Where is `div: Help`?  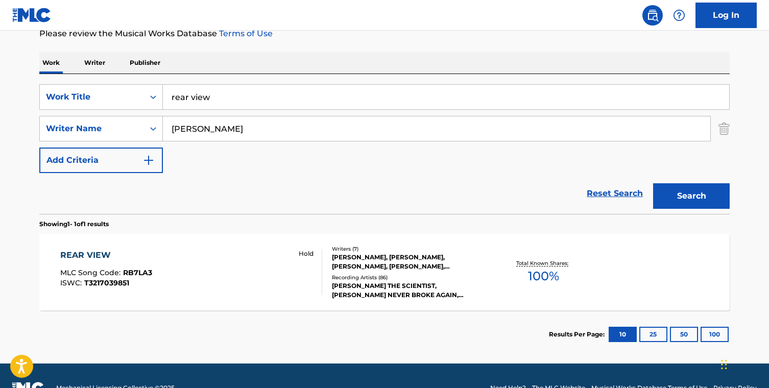
div: Help is located at coordinates (679, 15).